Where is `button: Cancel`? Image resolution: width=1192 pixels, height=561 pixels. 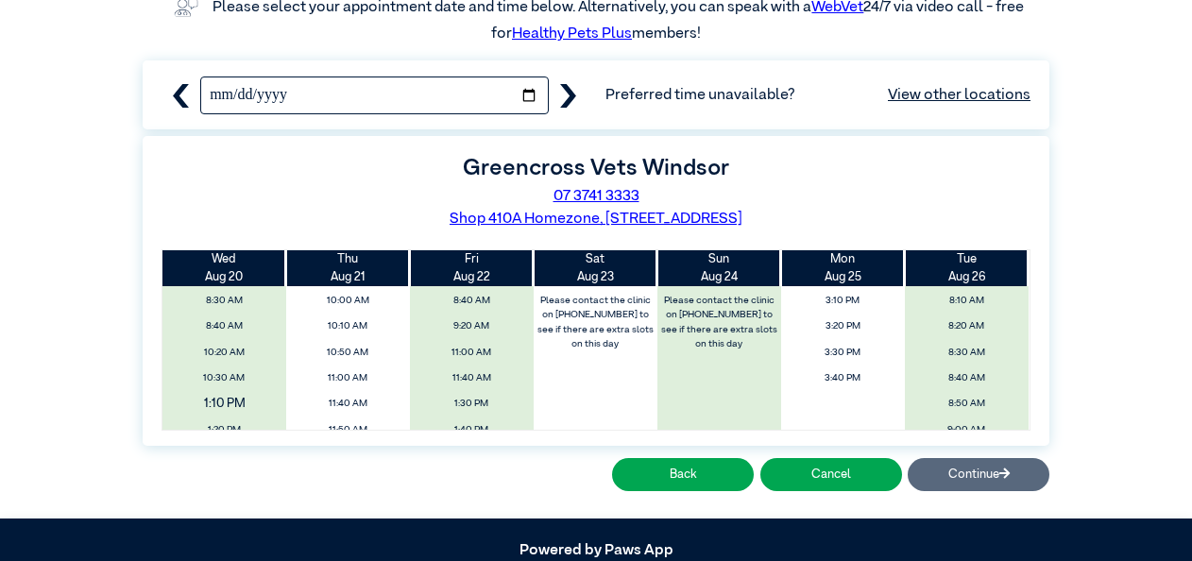
button: Cancel is located at coordinates (831, 474).